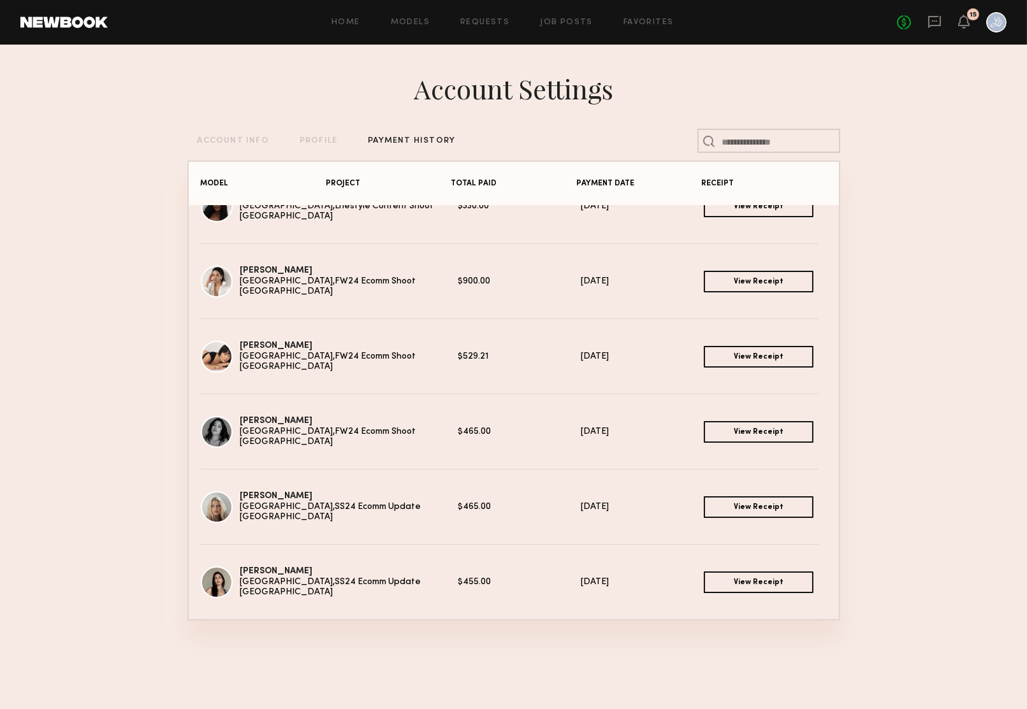  I want to click on div: $455.00, so click(519, 583).